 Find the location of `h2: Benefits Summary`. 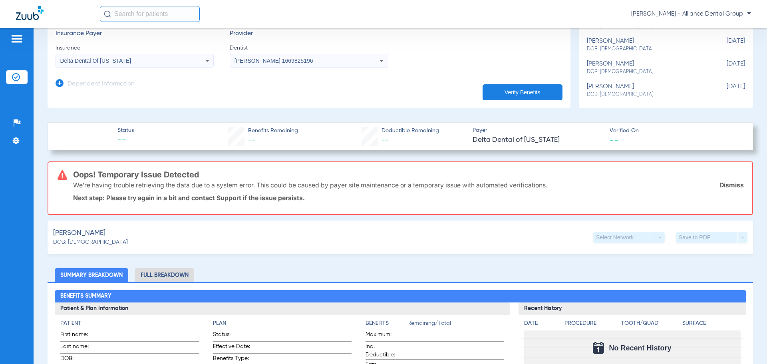

h2: Benefits Summary is located at coordinates (400, 296).